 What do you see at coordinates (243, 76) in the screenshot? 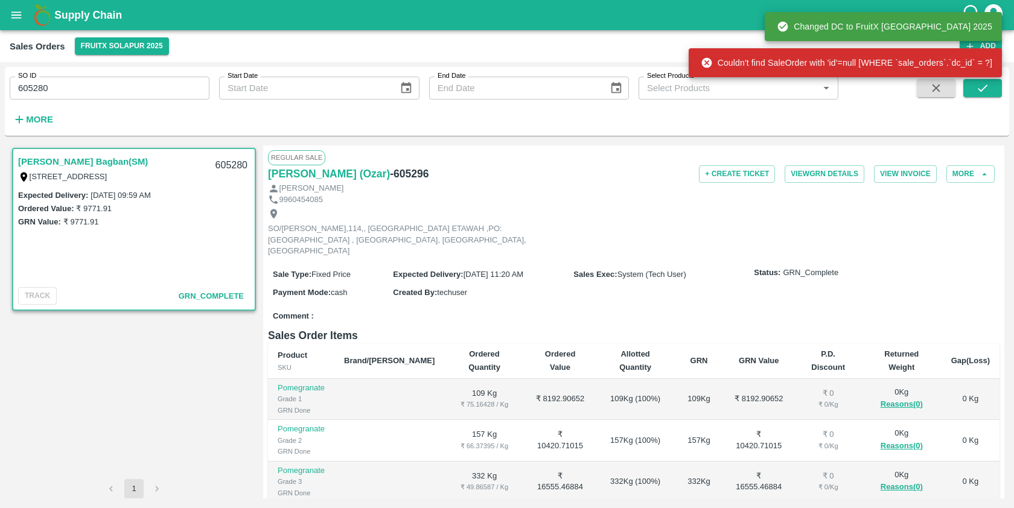
I see `label: Start Date` at bounding box center [243, 76].